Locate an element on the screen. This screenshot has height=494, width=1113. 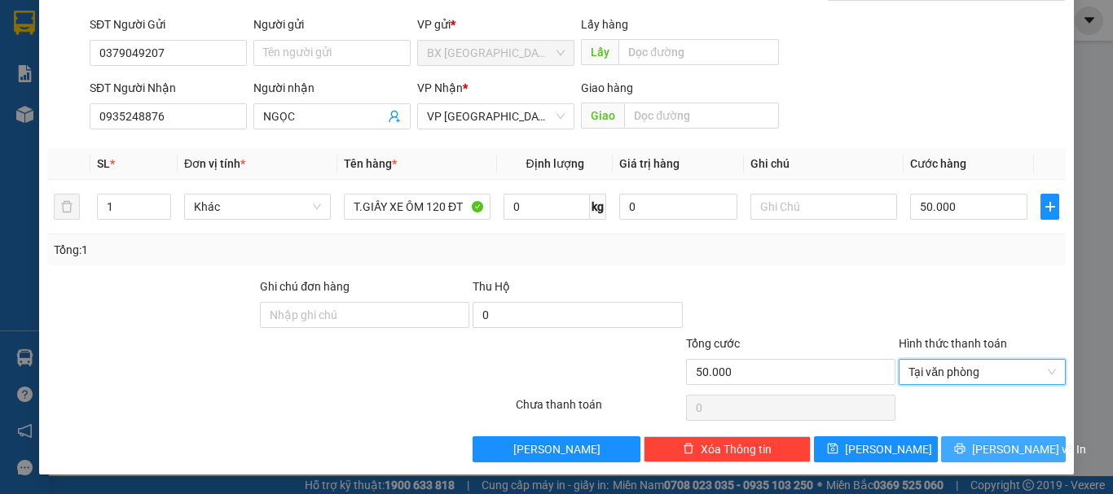
span: Đơn vị tính is located at coordinates (214, 164).